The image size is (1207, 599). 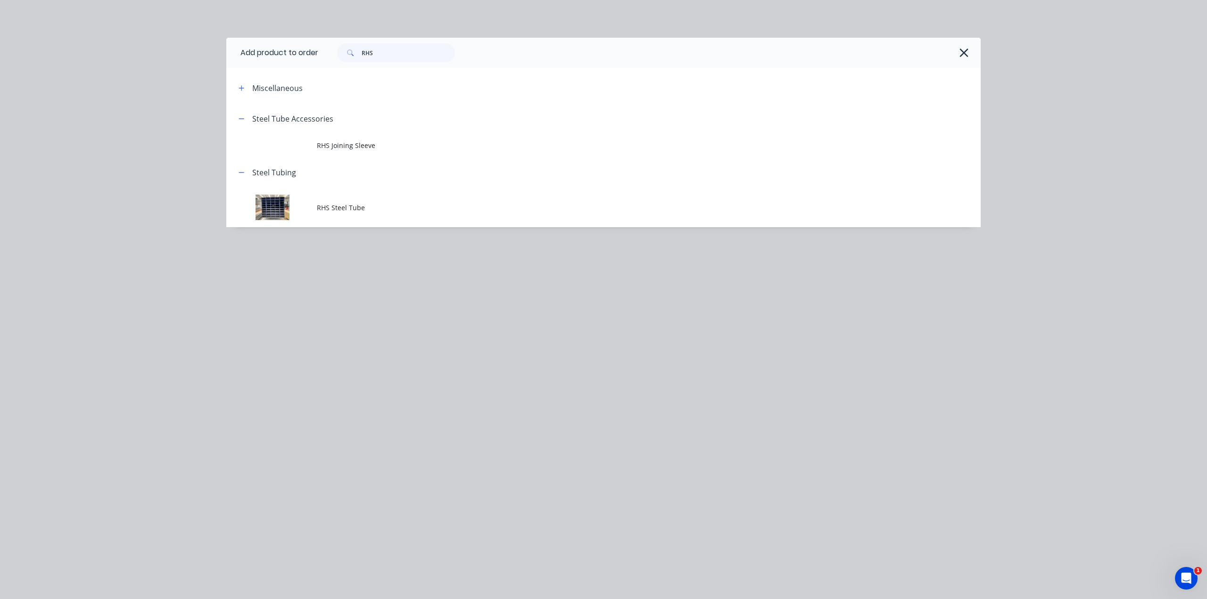 What do you see at coordinates (293, 119) in the screenshot?
I see `div: Steel Tube Accessories` at bounding box center [293, 119].